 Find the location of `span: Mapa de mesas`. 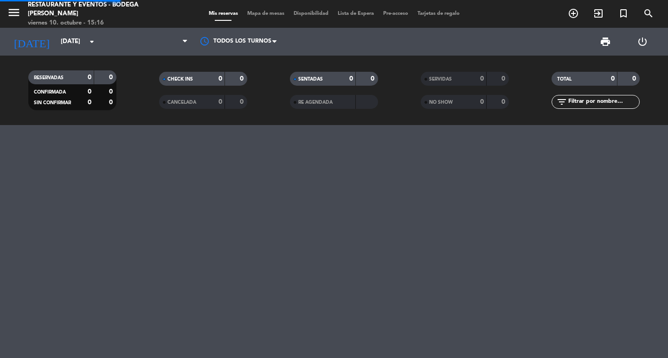

span: Mapa de mesas is located at coordinates (266, 13).